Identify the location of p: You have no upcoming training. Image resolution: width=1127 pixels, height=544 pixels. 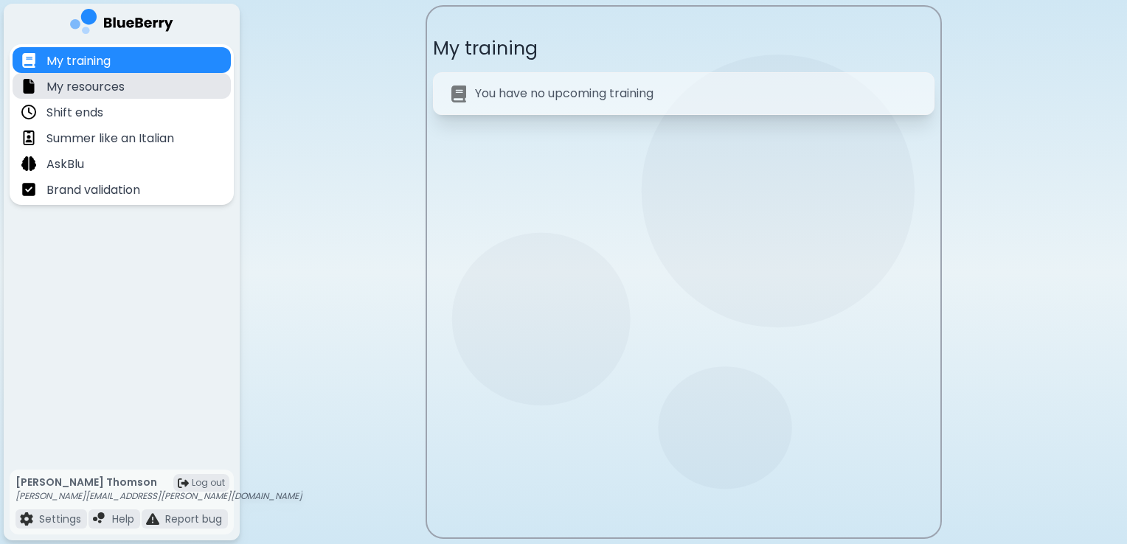
(564, 94).